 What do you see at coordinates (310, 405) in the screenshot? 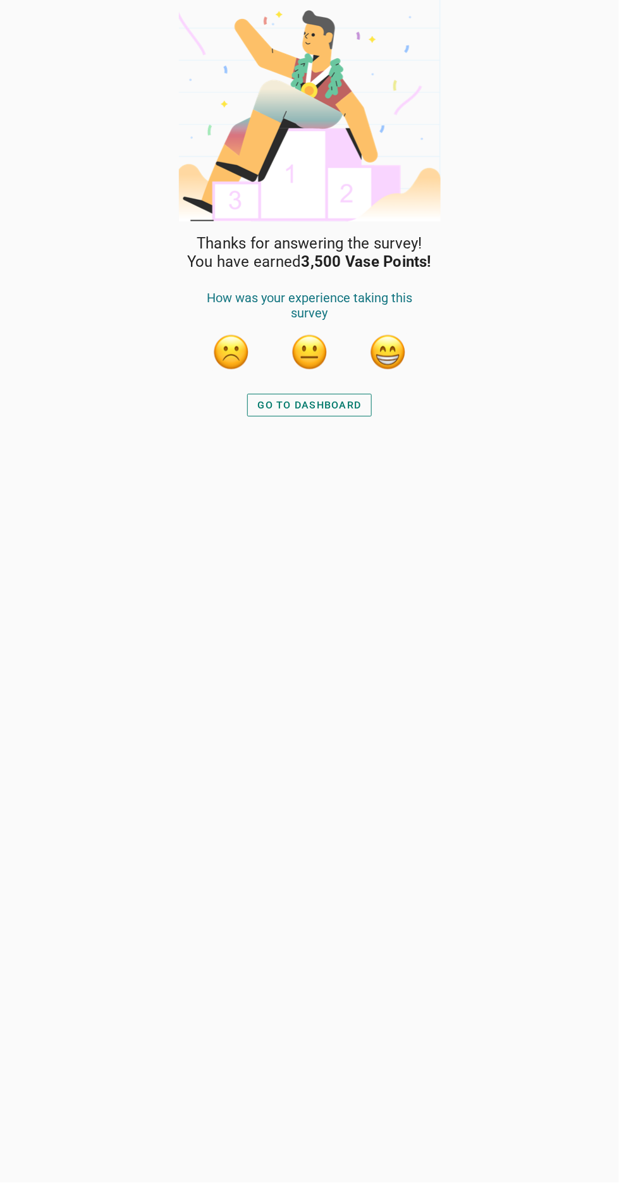
I see `div: GO TO DASHBOARD` at bounding box center [310, 405].